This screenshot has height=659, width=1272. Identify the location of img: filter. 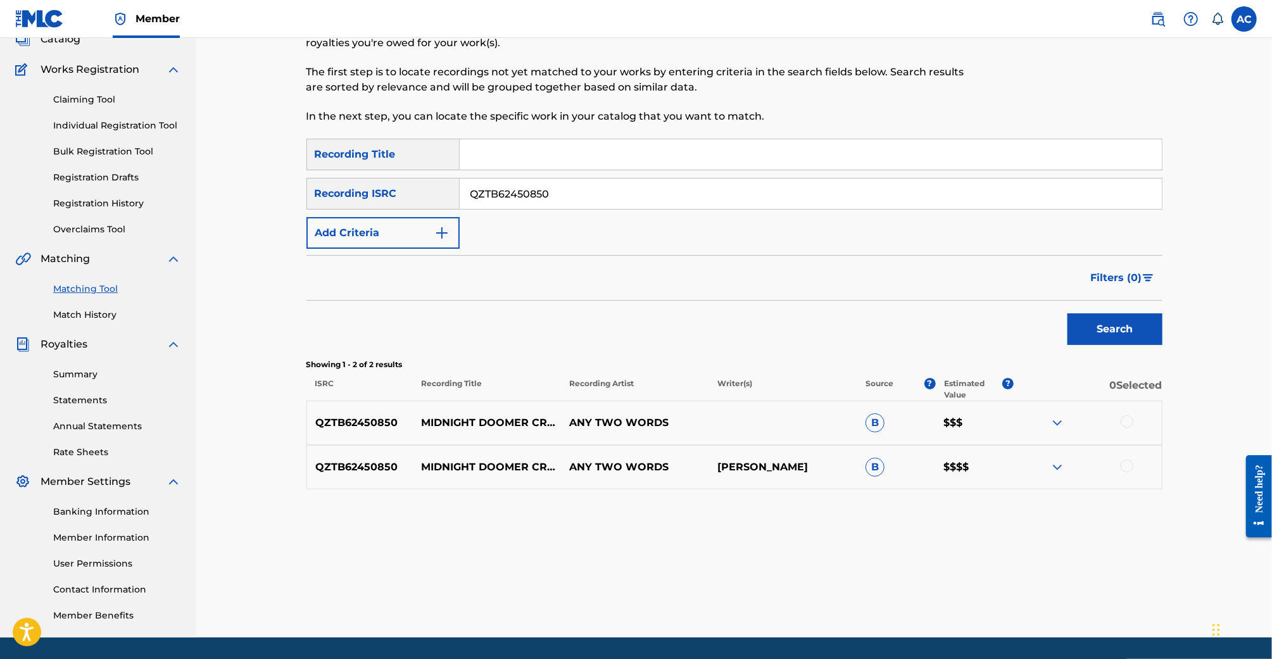
(1148, 278).